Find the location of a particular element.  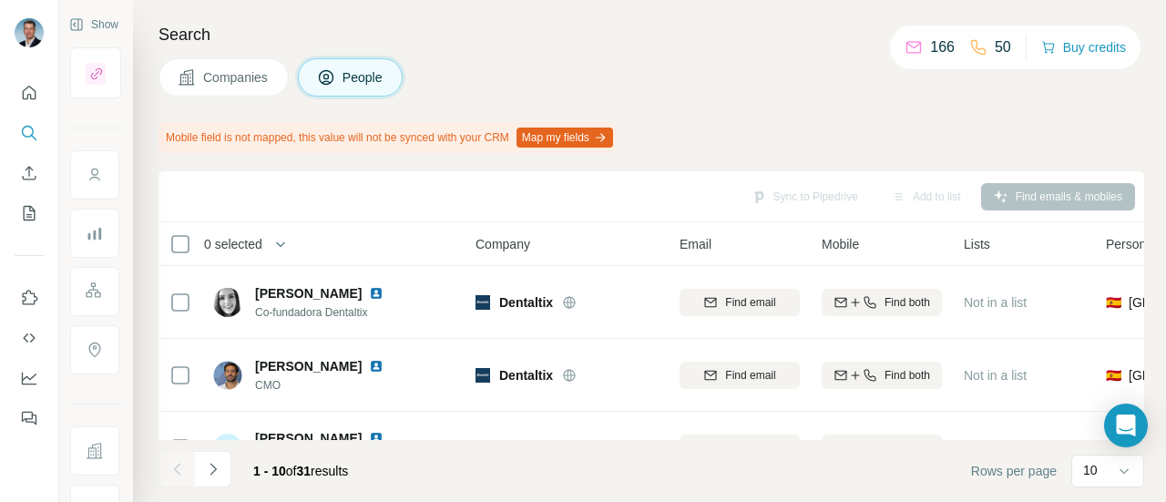

div: Open Intercom Messenger is located at coordinates (1125, 425).